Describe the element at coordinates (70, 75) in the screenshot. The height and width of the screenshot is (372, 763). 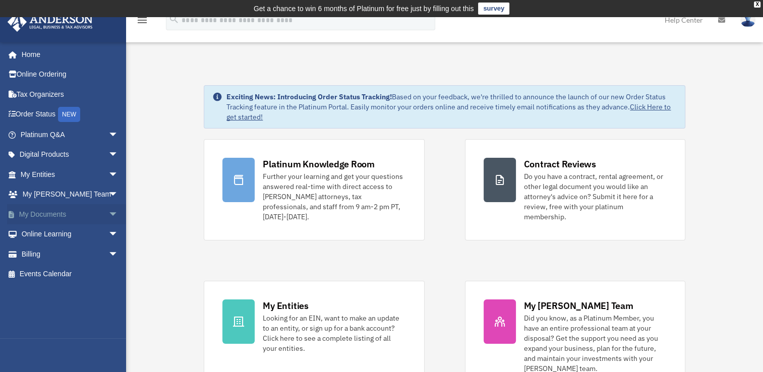
I see `a: Online Ordering` at that location.